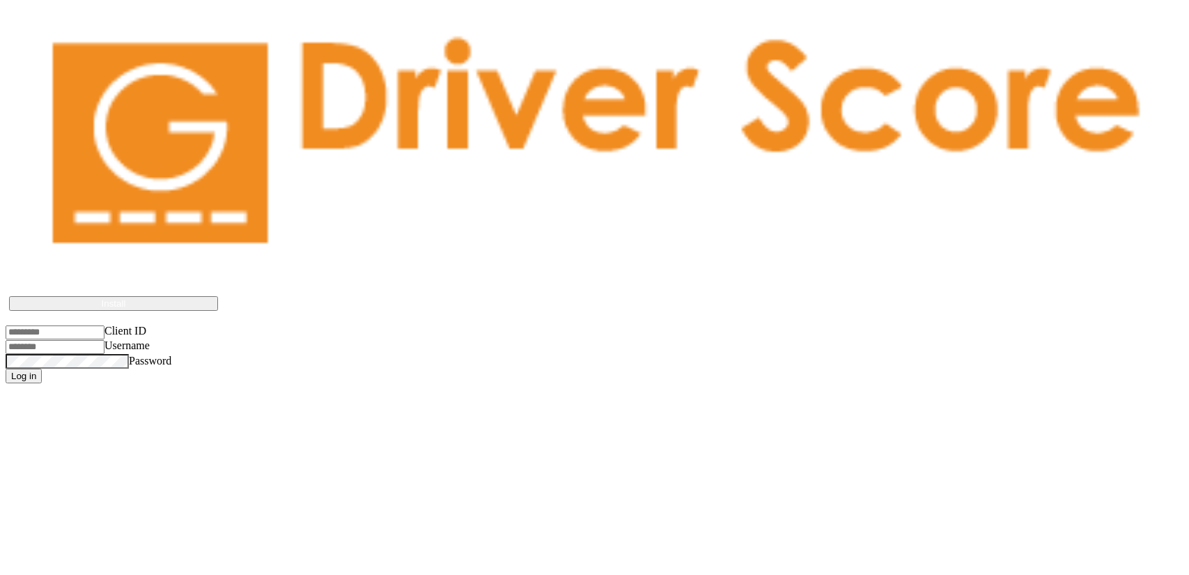 This screenshot has height=575, width=1189. Describe the element at coordinates (114, 303) in the screenshot. I see `button: Install` at that location.